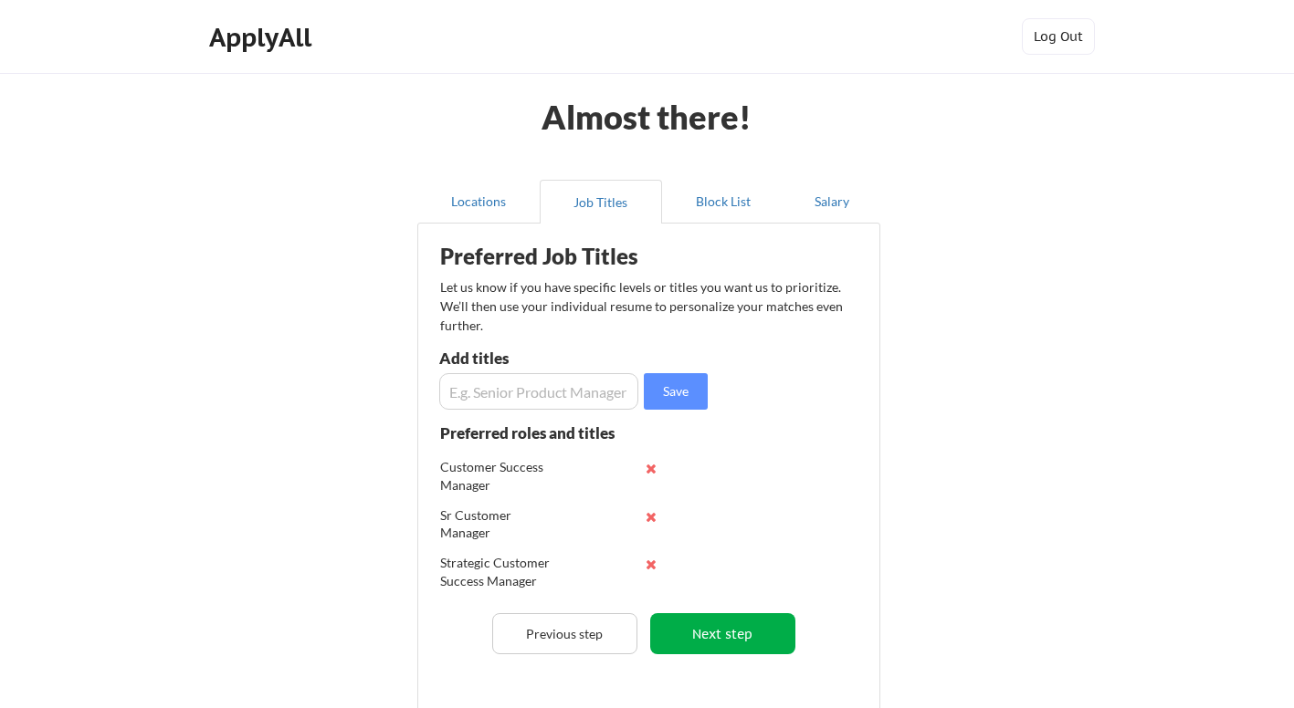 The height and width of the screenshot is (708, 1294). Describe the element at coordinates (499, 524) in the screenshot. I see `div: Sr Customer Manager` at that location.